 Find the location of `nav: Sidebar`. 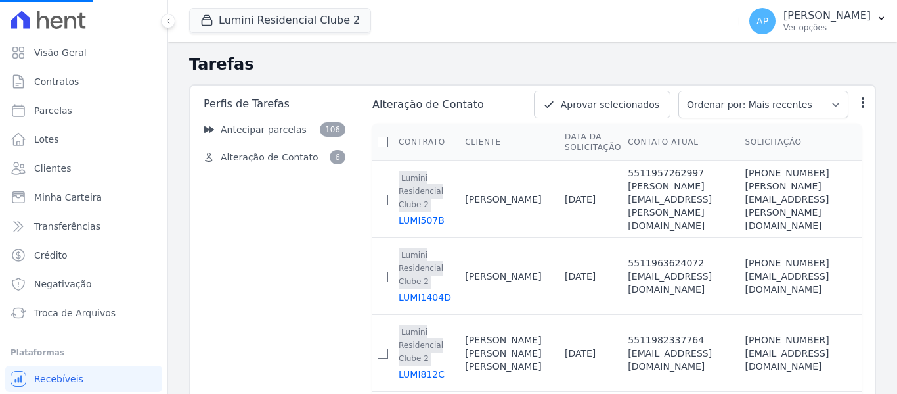

nav: Sidebar is located at coordinates (275, 143).